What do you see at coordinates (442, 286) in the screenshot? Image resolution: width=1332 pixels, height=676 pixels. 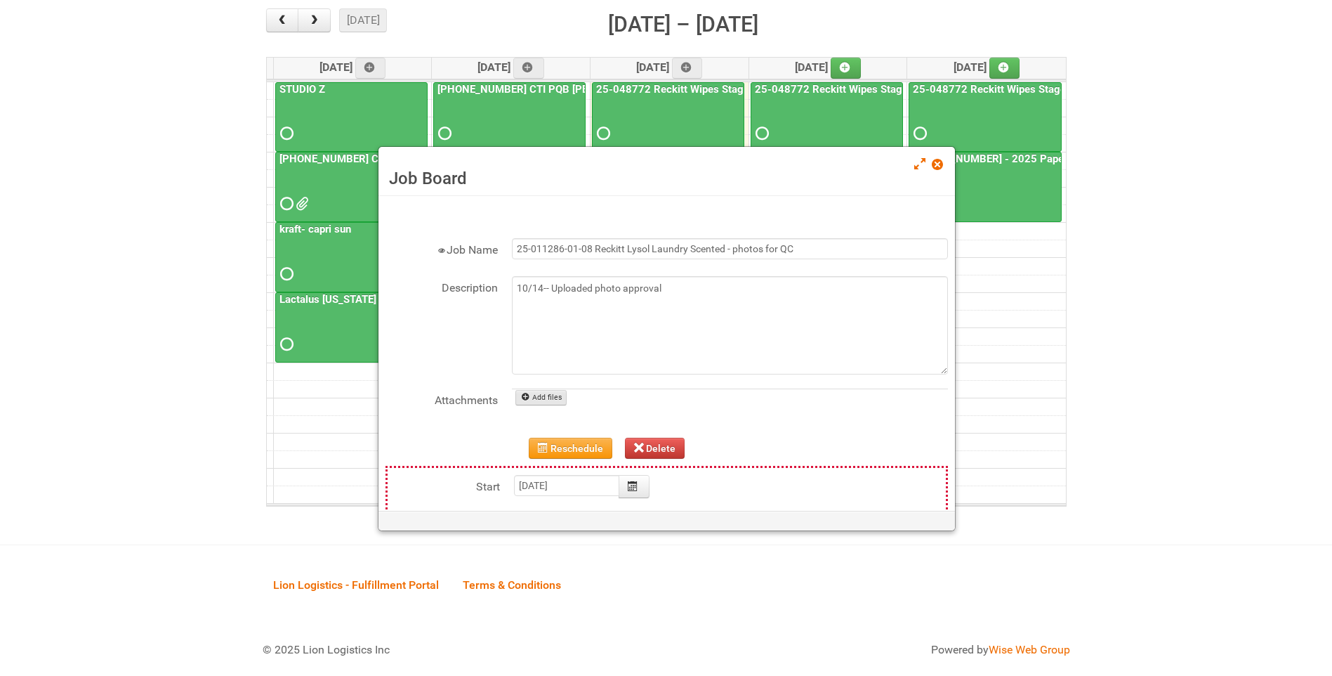 I see `label: Description` at bounding box center [442, 286].